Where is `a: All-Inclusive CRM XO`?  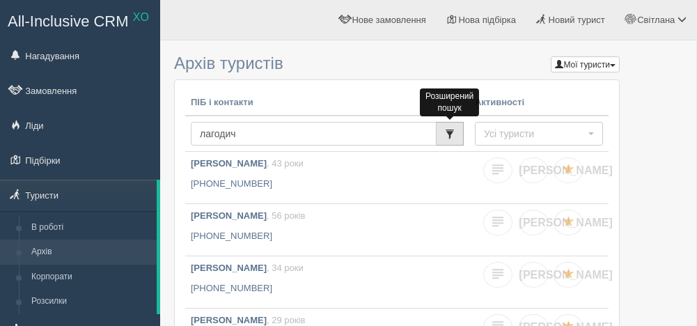
a: All-Inclusive CRM XO is located at coordinates (80, 19).